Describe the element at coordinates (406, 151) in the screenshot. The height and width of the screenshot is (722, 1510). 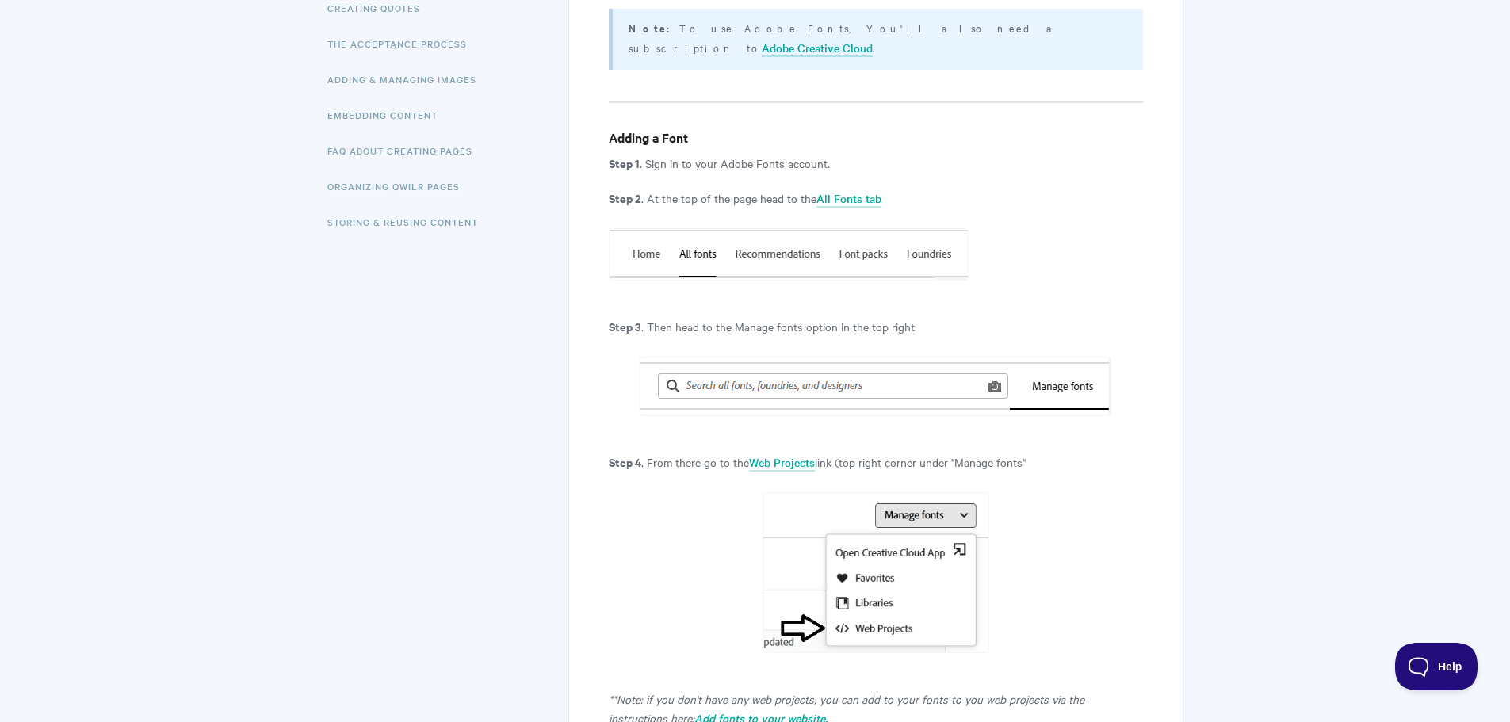
I see `a: FAQ About Creating Pages` at that location.